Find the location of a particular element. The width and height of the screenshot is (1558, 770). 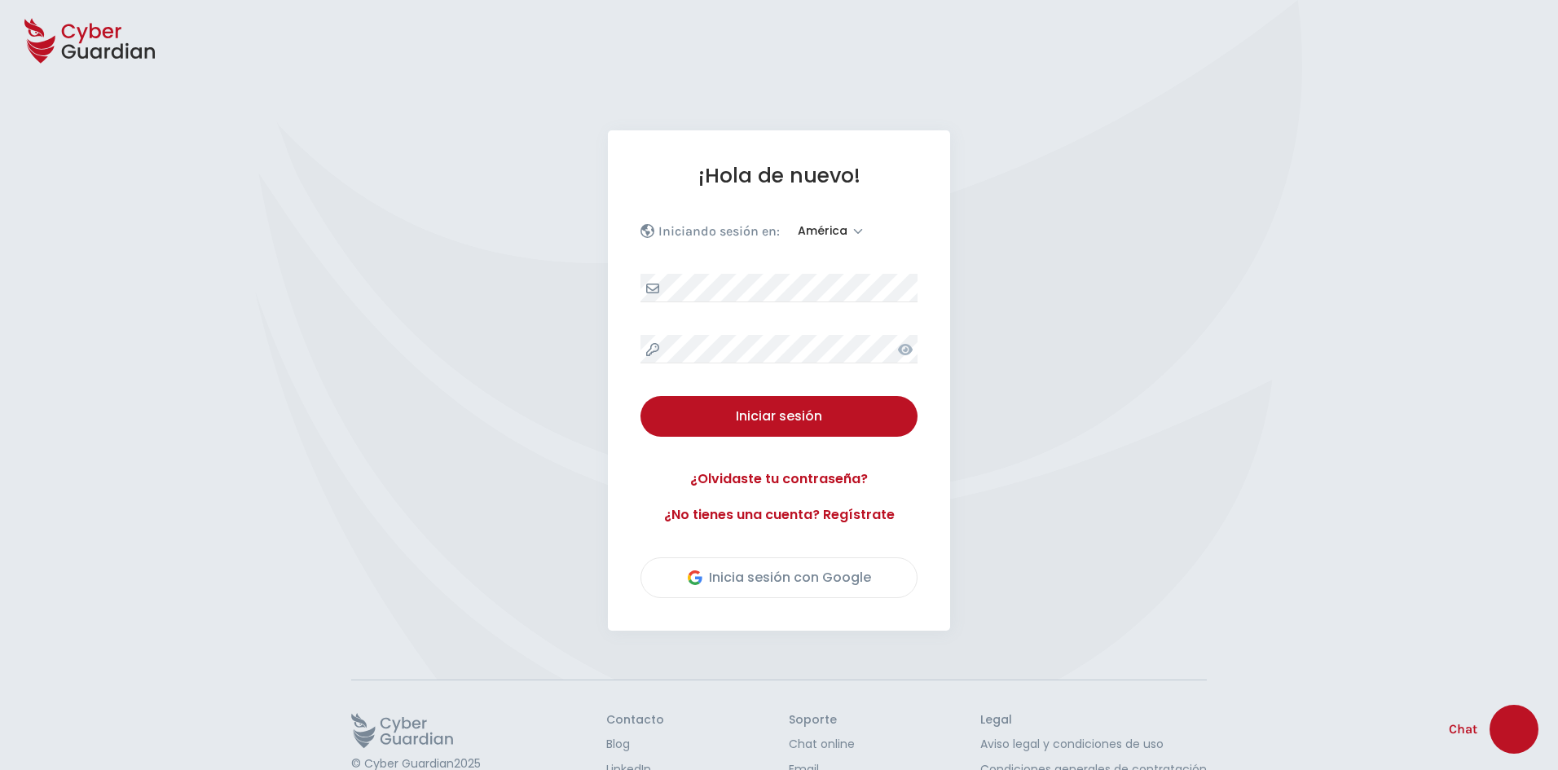

a: Blog is located at coordinates (635, 744).